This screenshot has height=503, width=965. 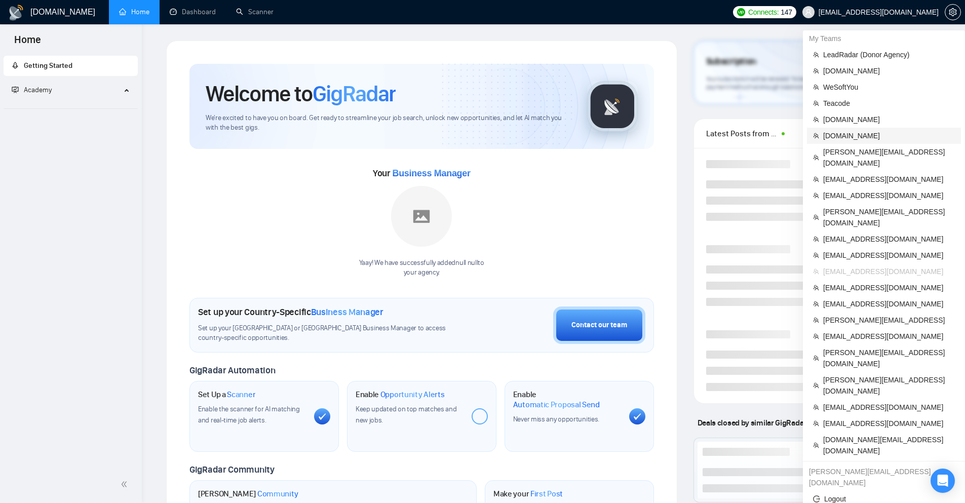 What do you see at coordinates (889, 103) in the screenshot?
I see `span: Teacode` at bounding box center [889, 103].